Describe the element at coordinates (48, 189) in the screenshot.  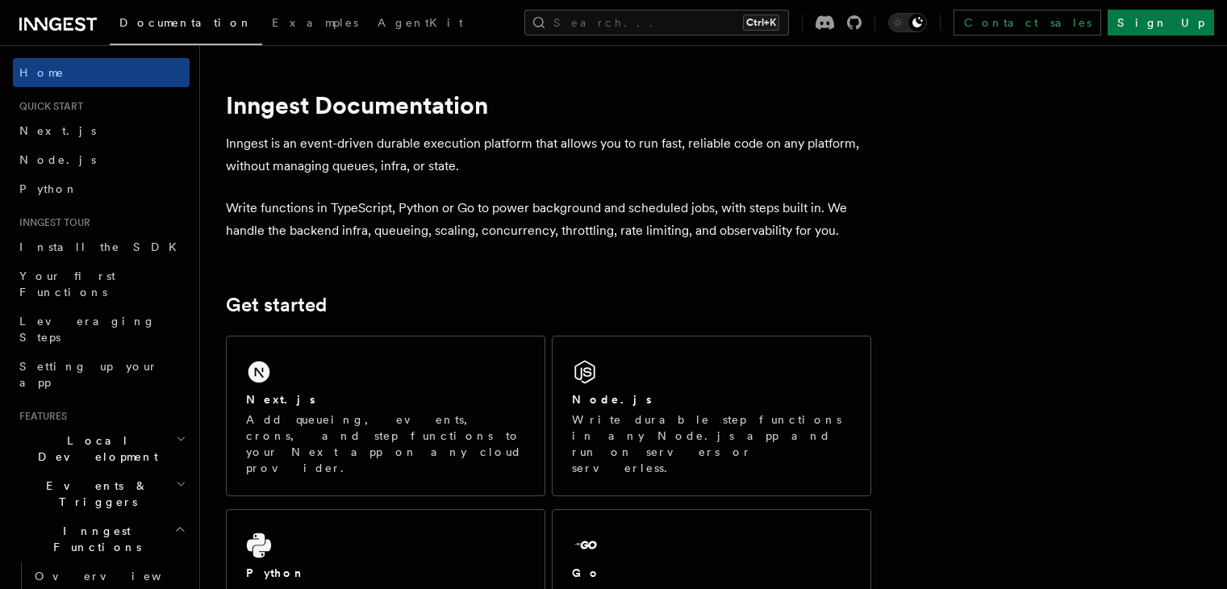
I see `span: Python` at that location.